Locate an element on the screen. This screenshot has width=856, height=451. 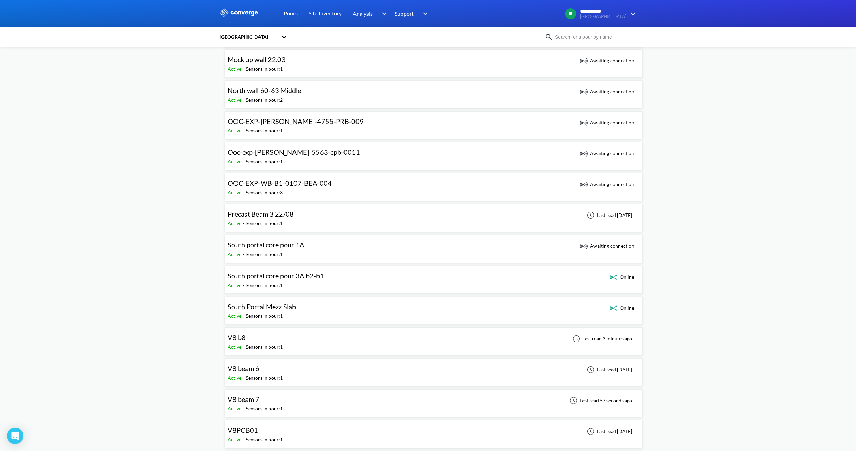
span: V8 beam 6 is located at coordinates (243, 368).